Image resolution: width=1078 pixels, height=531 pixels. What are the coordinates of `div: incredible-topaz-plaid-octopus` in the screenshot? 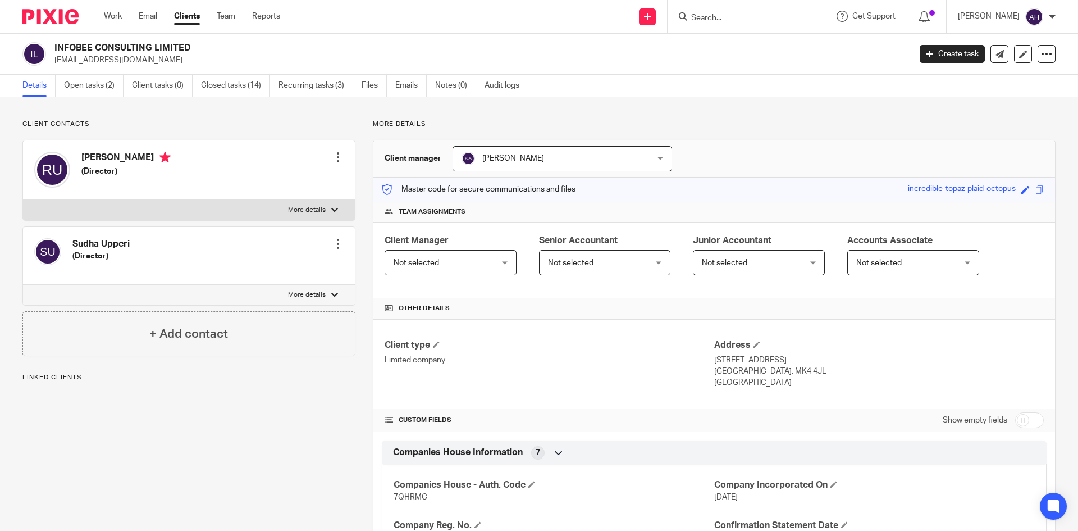 It's located at (962, 189).